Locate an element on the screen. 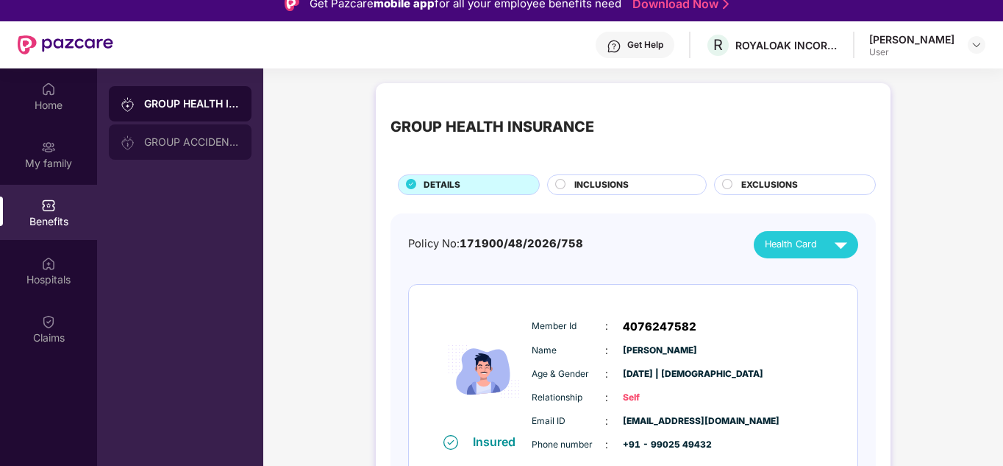 The width and height of the screenshot is (1003, 466). img: svg+xml;base64,PHN2ZyB4bWxucz0iaHR0cDovL3d3dy53My5vcmcvMjAwMC9zdmciIHdpZHRoPSIxNiIgaGVpZ2h0PSIxNi... is located at coordinates (451, 442).